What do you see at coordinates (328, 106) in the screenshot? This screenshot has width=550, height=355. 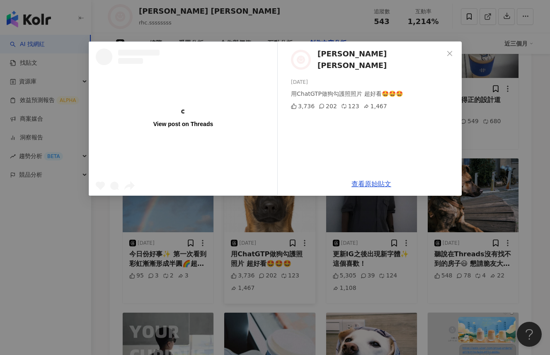 I see `div: 202` at bounding box center [328, 106].